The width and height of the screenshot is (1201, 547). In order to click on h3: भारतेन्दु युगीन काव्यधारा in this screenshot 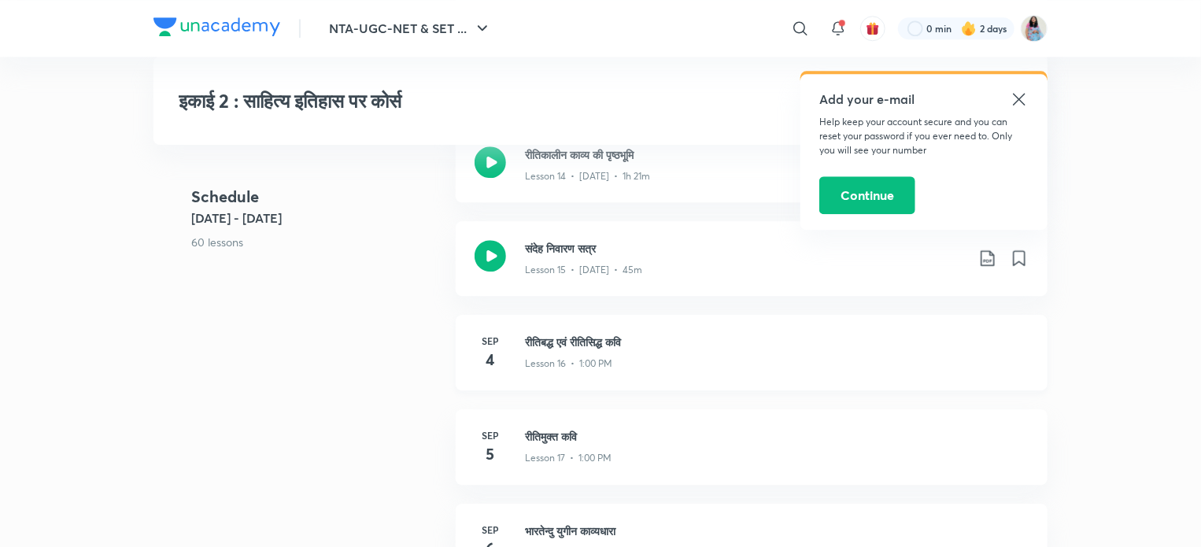, I will do `click(777, 531)`.